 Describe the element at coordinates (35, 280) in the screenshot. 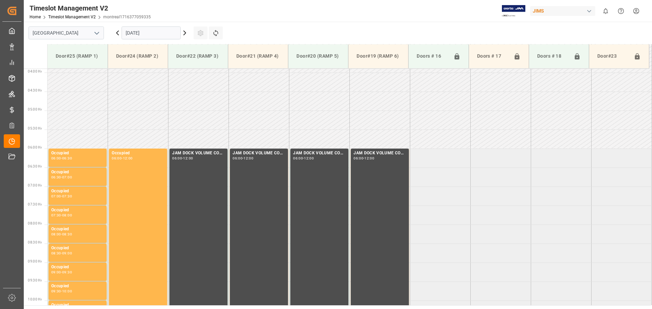

I see `span: 09:30 Hr` at that location.